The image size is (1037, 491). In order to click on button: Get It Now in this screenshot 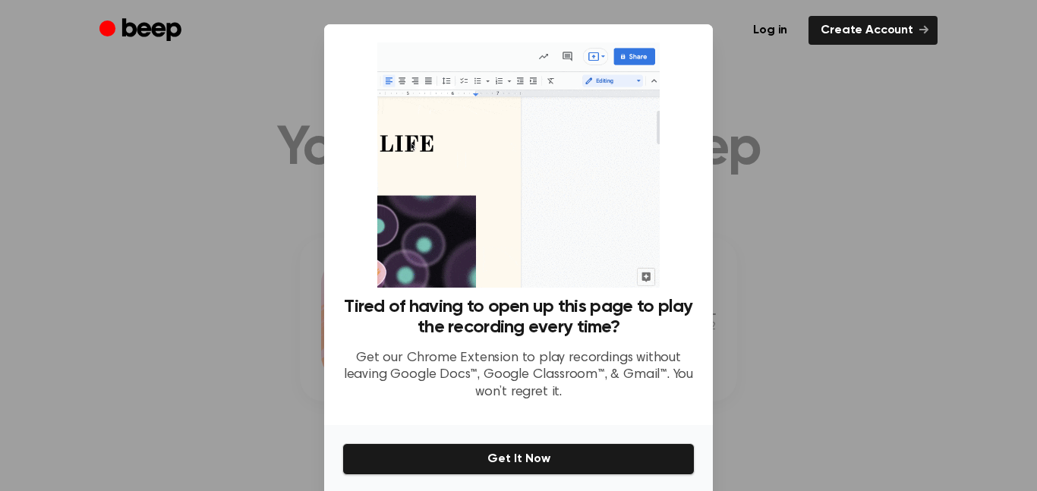, I will do `click(519, 459)`.